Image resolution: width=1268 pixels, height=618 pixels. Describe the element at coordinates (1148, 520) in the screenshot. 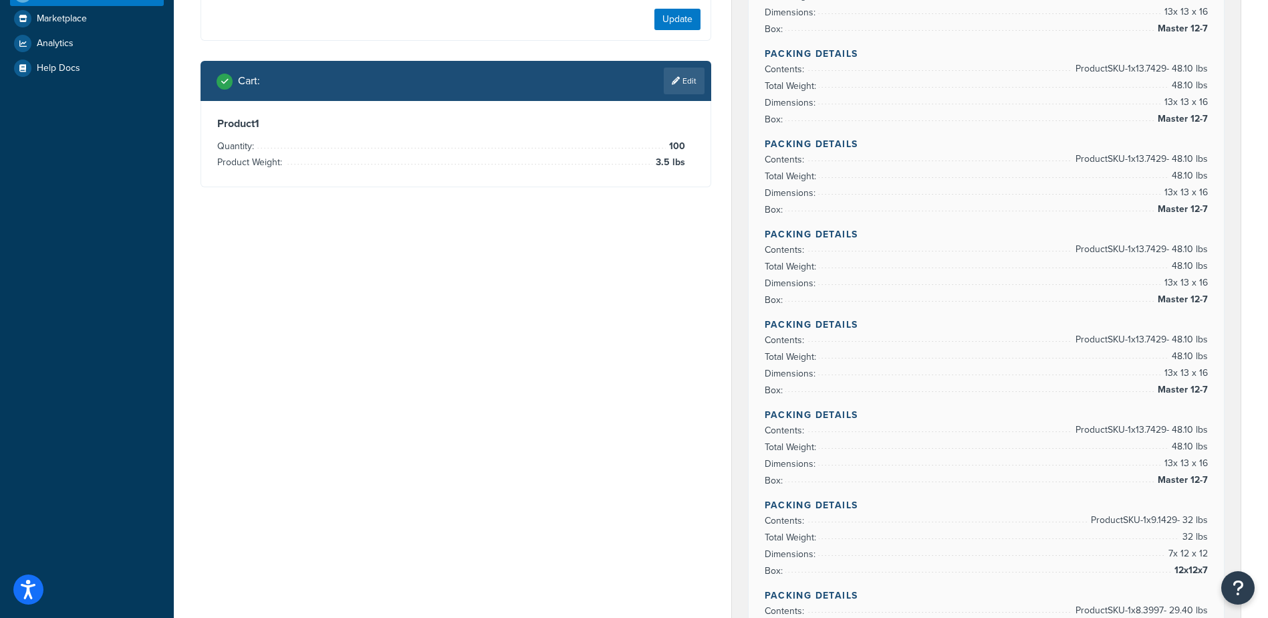

I see `span: Product SKU-1 x 9.1429 - 32 lbs` at that location.